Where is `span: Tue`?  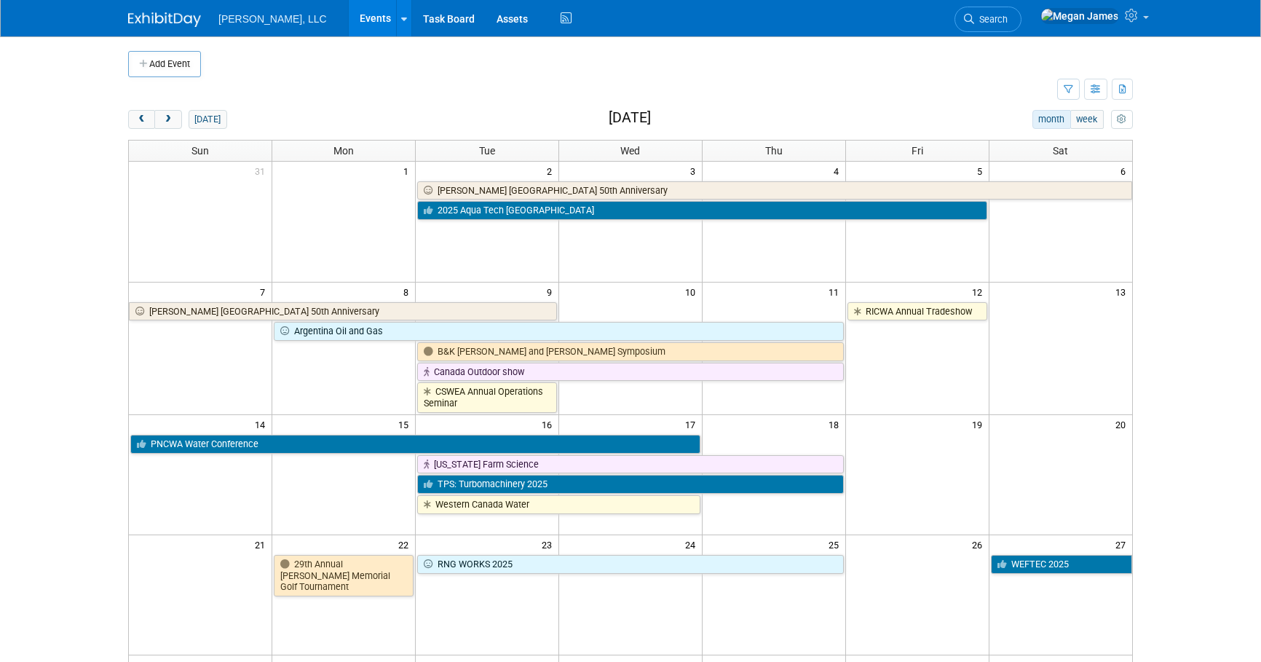
span: Tue is located at coordinates (487, 151).